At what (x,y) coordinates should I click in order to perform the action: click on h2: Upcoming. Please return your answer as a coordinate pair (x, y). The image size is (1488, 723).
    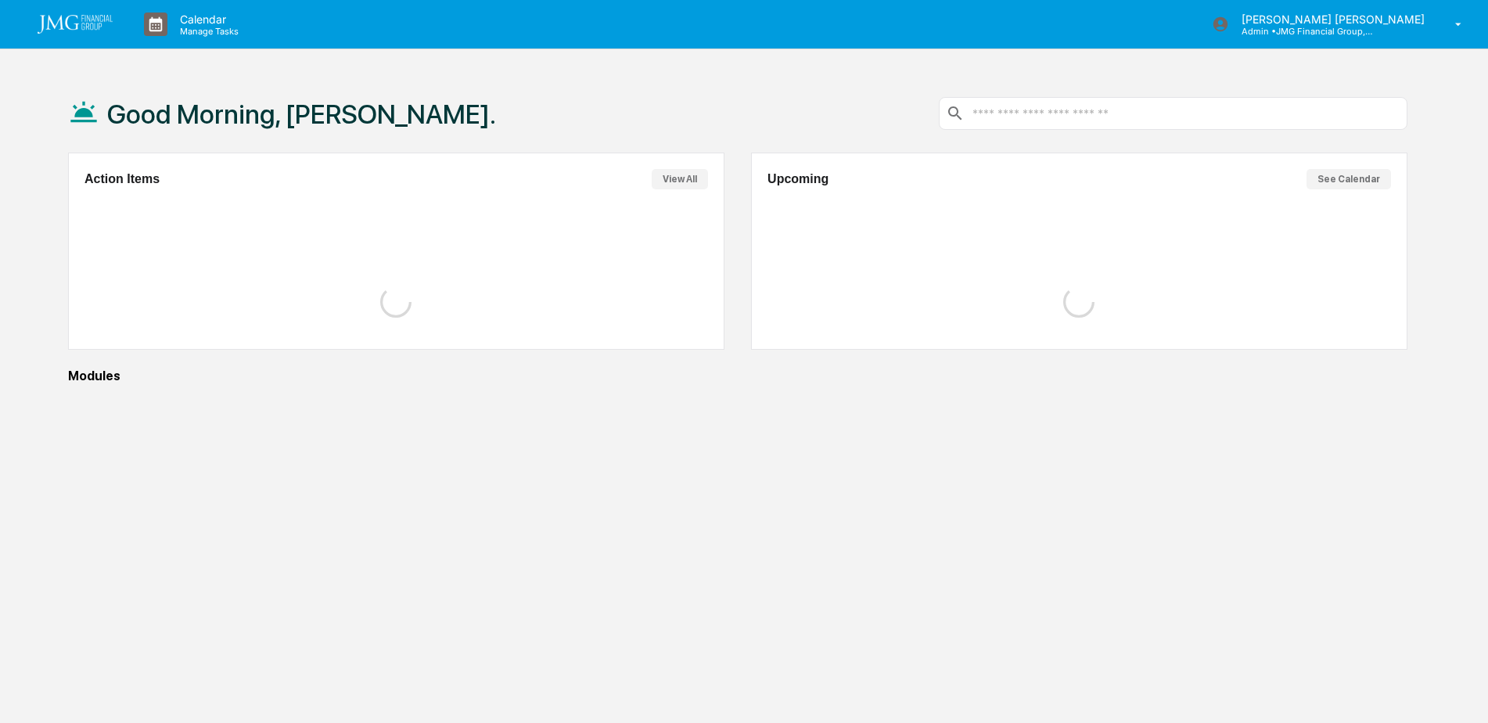
    Looking at the image, I should click on (798, 179).